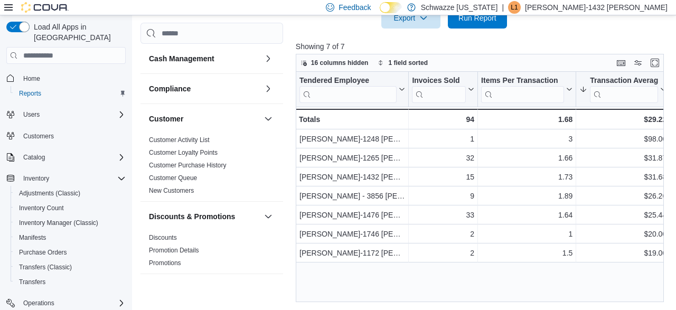 This screenshot has width=676, height=310. I want to click on div: Totals, so click(352, 119).